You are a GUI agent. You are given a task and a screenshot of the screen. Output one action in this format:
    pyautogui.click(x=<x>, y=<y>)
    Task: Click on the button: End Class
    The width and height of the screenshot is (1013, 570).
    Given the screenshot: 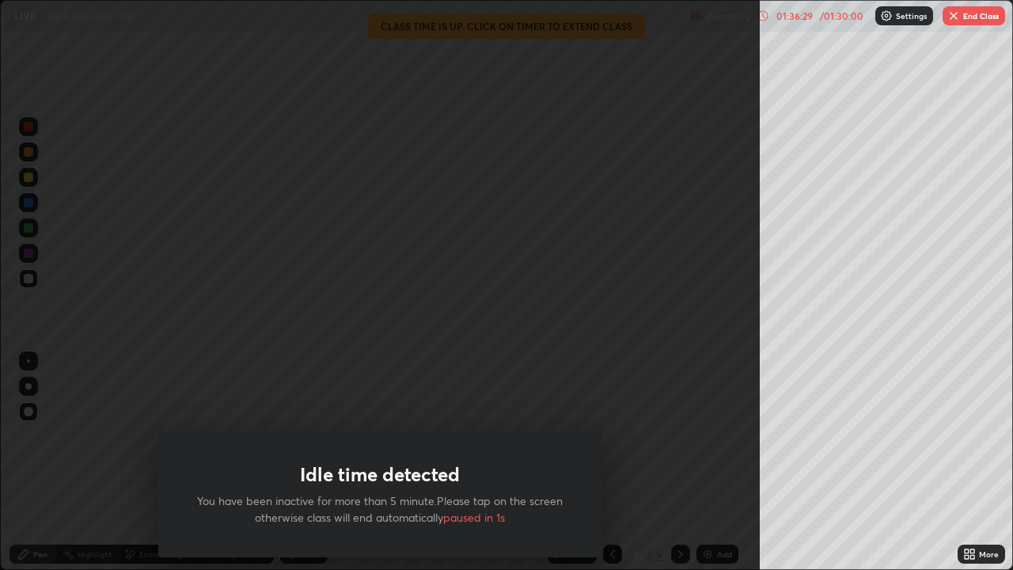 What is the action you would take?
    pyautogui.click(x=973, y=16)
    